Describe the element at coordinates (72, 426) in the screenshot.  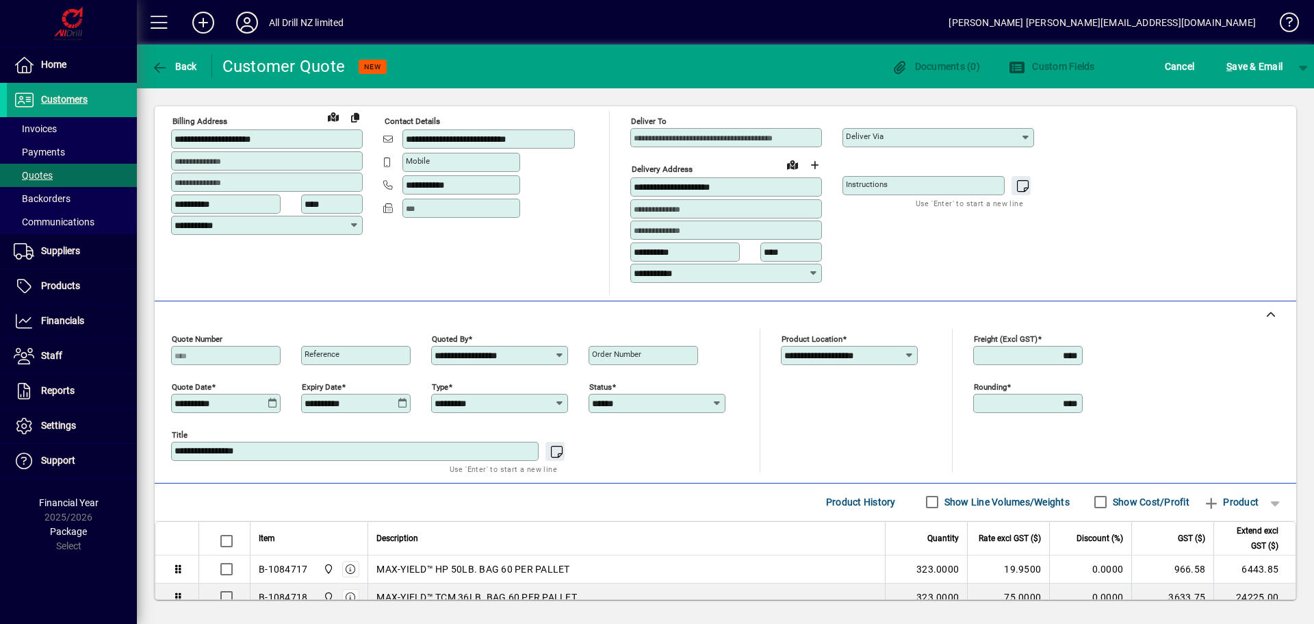
I see `a: Settings` at that location.